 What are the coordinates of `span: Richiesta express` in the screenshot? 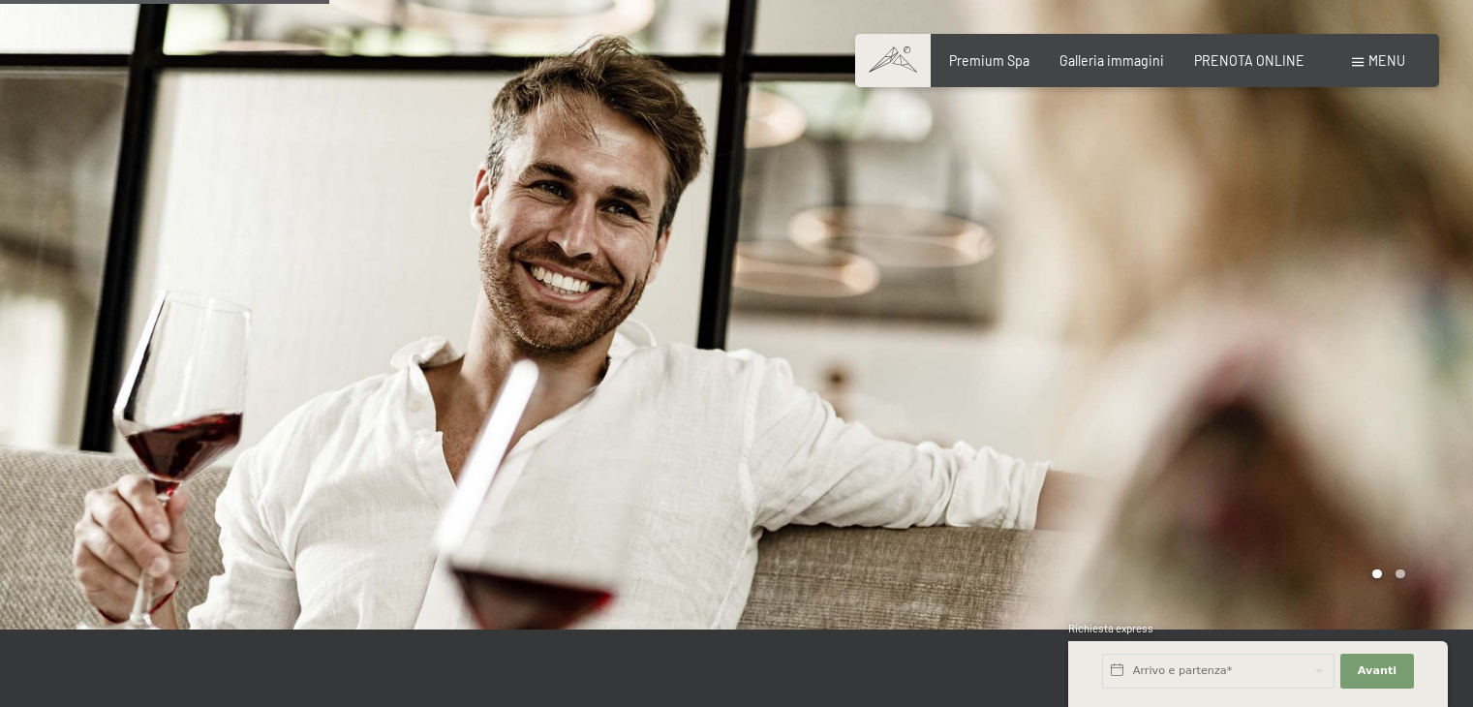 It's located at (1111, 628).